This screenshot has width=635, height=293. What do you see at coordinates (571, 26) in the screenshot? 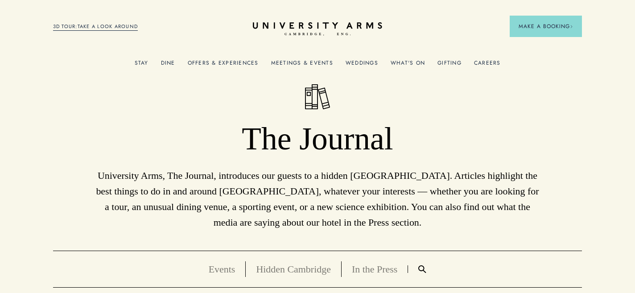
I see `img: Arrow icon` at bounding box center [571, 26].